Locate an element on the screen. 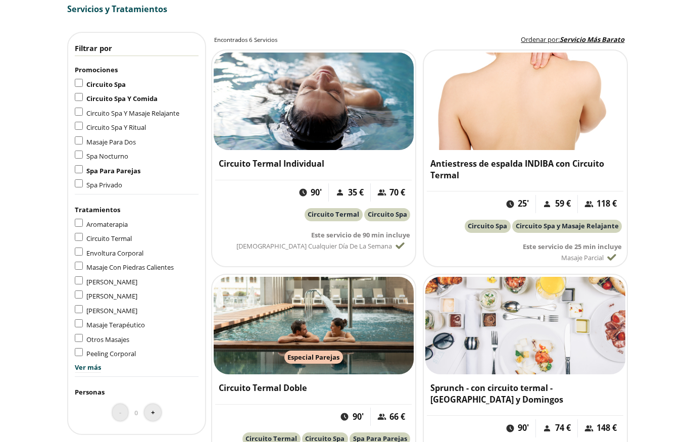  span: Aromaterapia is located at coordinates (107, 224).